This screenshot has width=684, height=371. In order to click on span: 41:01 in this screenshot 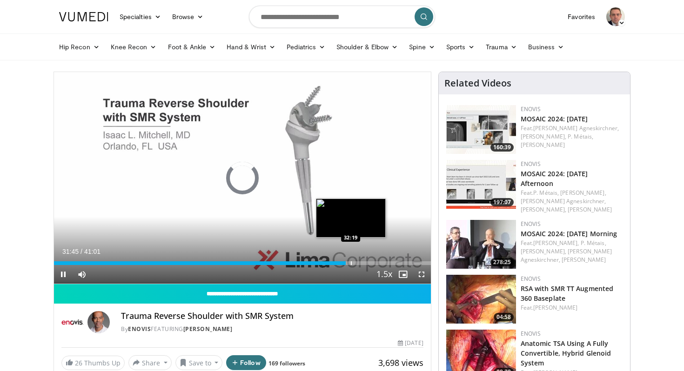, I will do `click(92, 252)`.